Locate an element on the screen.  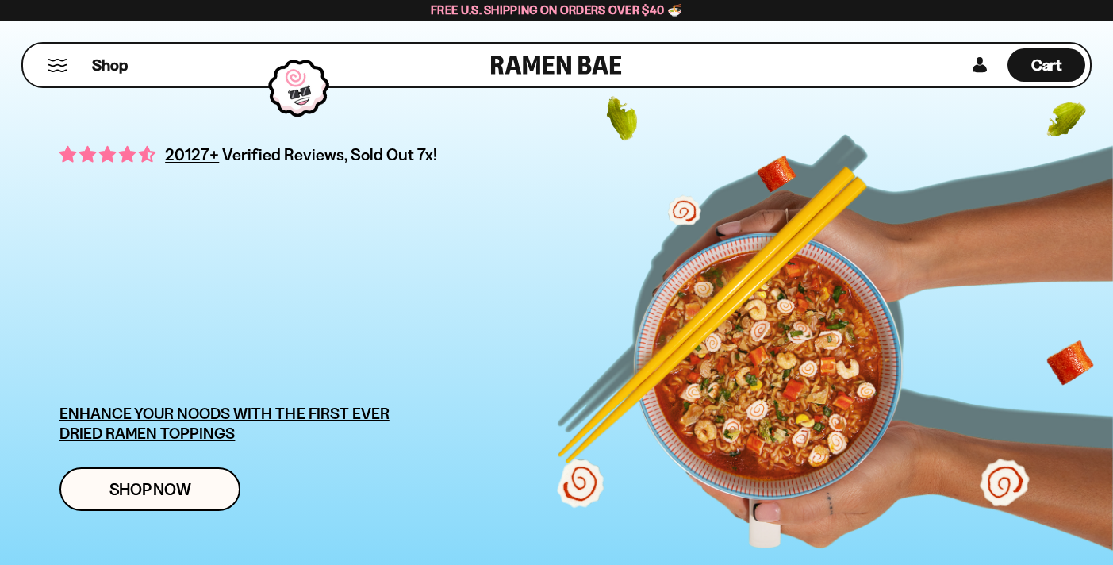
span: Shop Now is located at coordinates (150, 489).